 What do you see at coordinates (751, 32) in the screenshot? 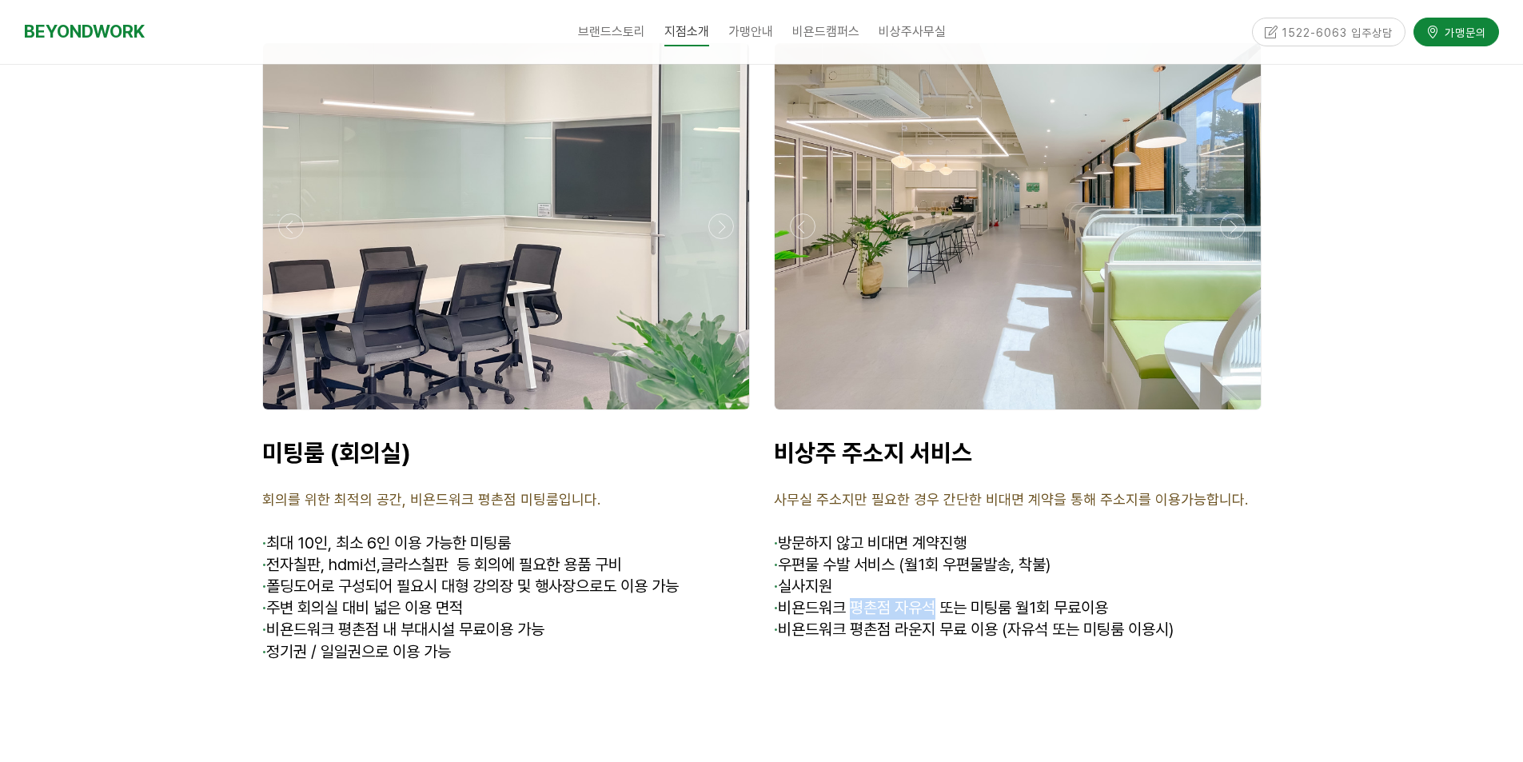
I see `a: 가맹안내` at bounding box center [751, 32].